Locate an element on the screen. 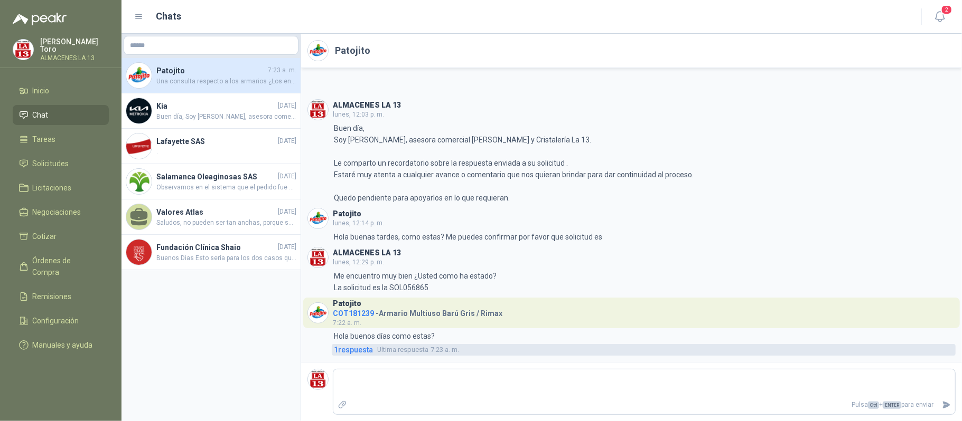 The image size is (962, 421). a: Licitaciones is located at coordinates (61, 188).